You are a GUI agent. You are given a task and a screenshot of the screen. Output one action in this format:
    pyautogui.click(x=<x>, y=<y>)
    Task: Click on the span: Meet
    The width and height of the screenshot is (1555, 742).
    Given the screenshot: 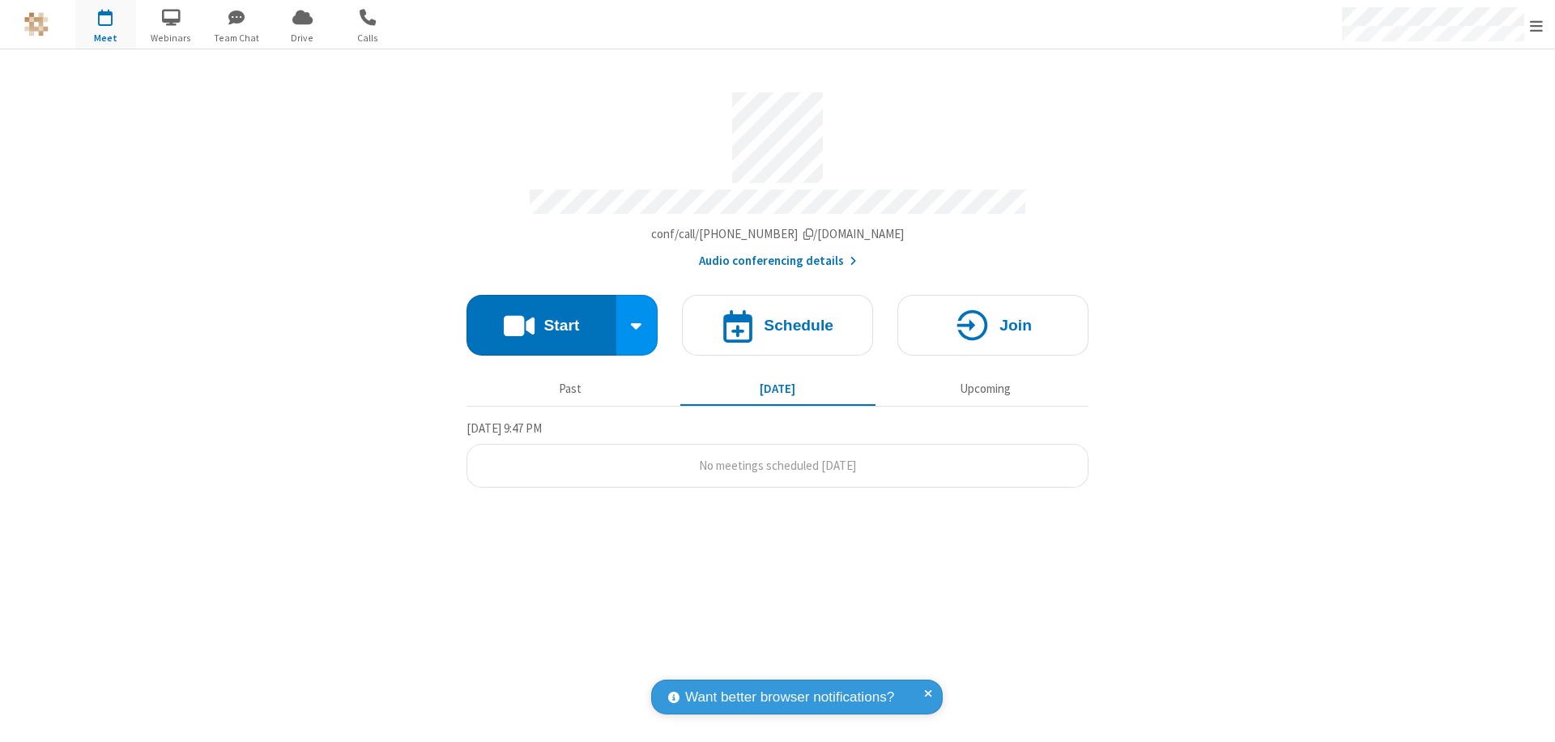 What is the action you would take?
    pyautogui.click(x=105, y=38)
    